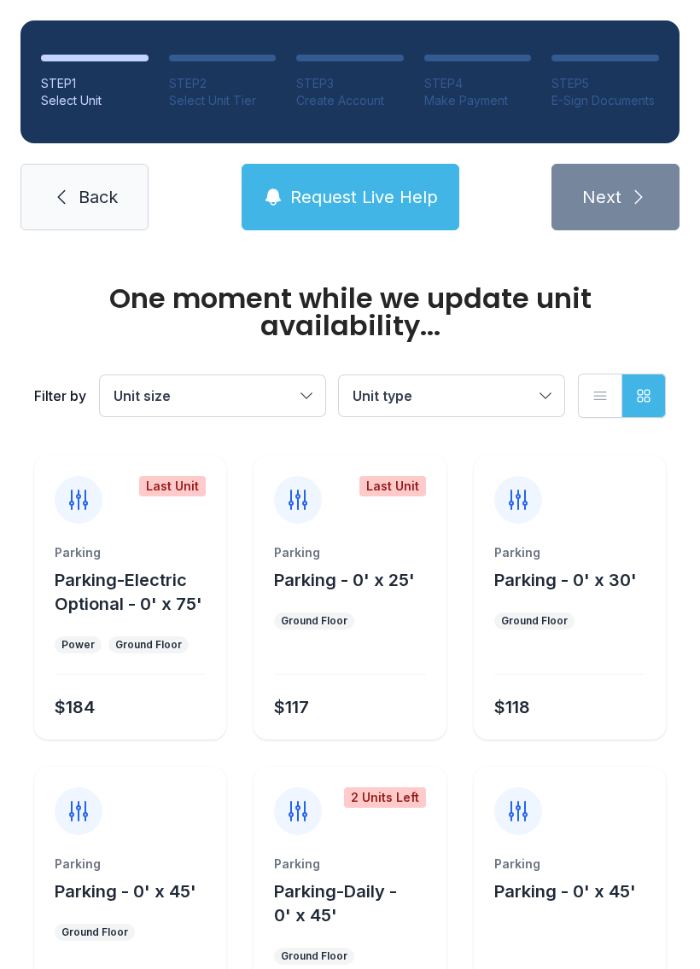 This screenshot has height=969, width=700. I want to click on span: Unit type, so click(382, 396).